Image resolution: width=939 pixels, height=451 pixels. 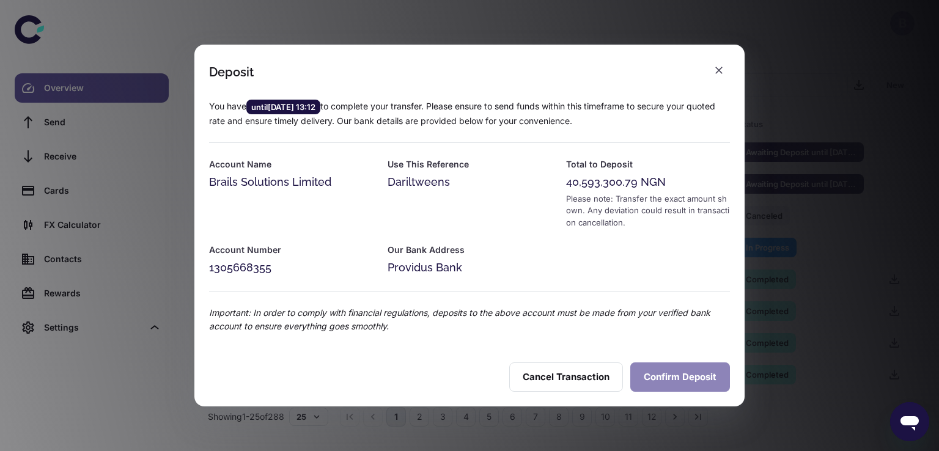 What do you see at coordinates (469, 164) in the screenshot?
I see `h6: Use This Reference` at bounding box center [469, 164].